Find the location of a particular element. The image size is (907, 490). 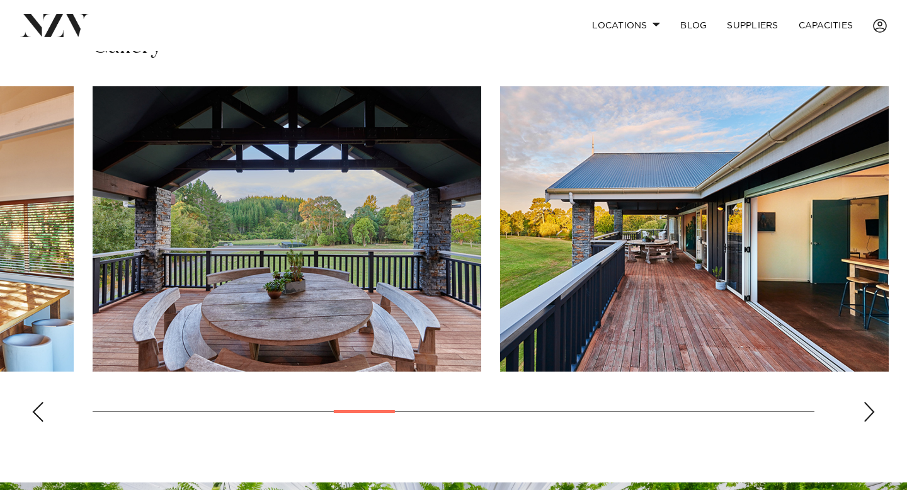

swiper-slide: 8 / 21 is located at coordinates (287, 229).